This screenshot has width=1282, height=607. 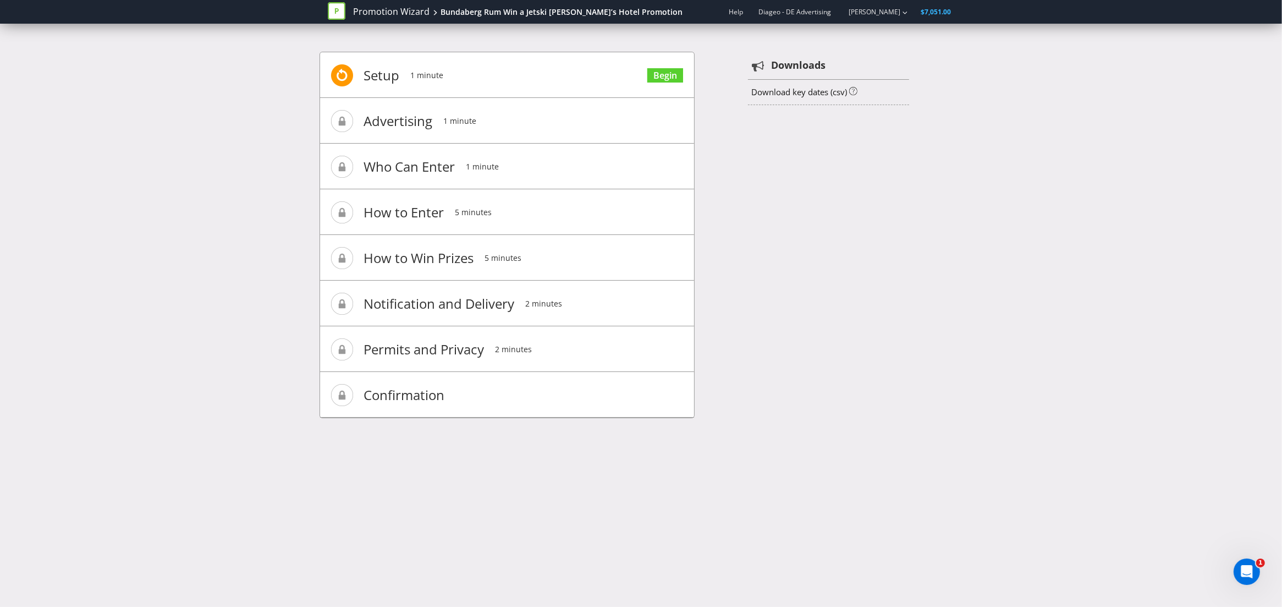 What do you see at coordinates (404, 395) in the screenshot?
I see `span: Confirmation` at bounding box center [404, 395].